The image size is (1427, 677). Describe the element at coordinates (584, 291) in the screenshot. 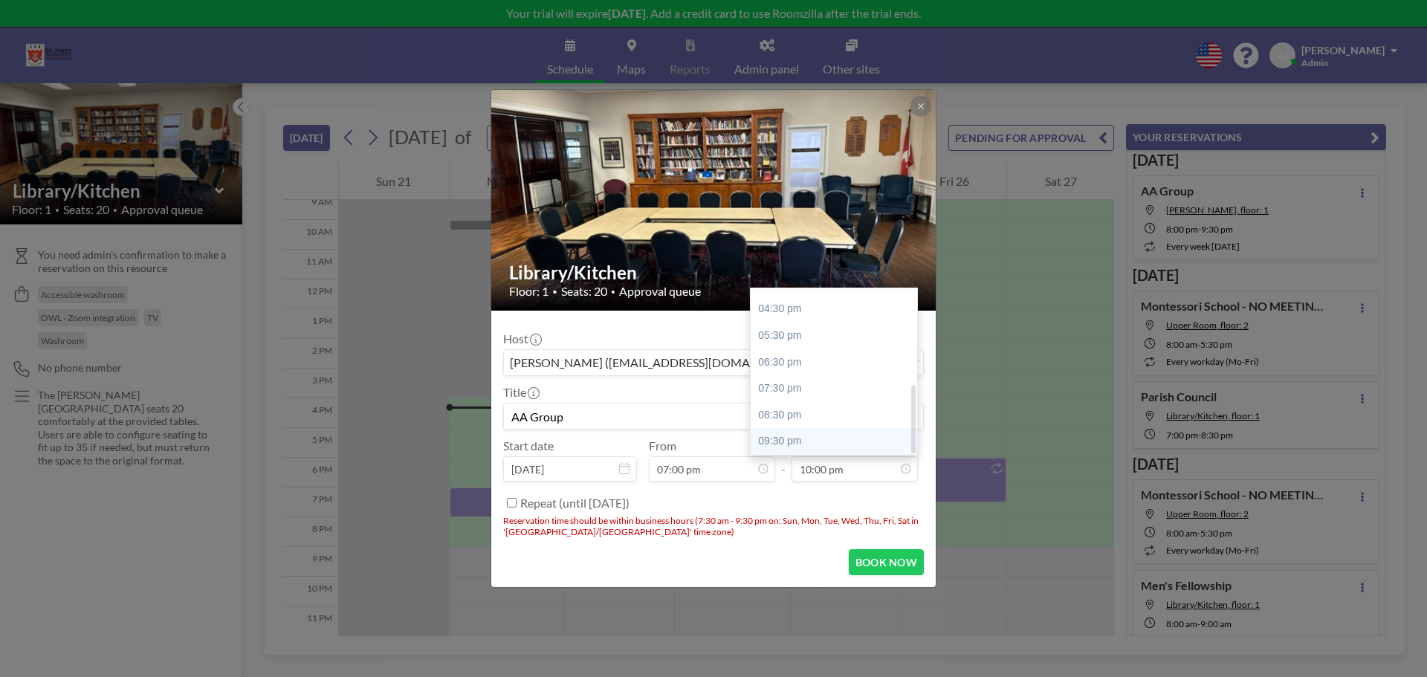

I see `span: Seats: 20` at that location.